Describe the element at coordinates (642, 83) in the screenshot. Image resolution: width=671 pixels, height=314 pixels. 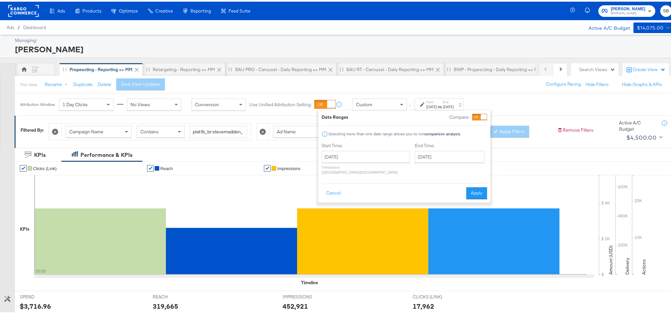
I see `button: Hide Graphs & KPIs` at that location.